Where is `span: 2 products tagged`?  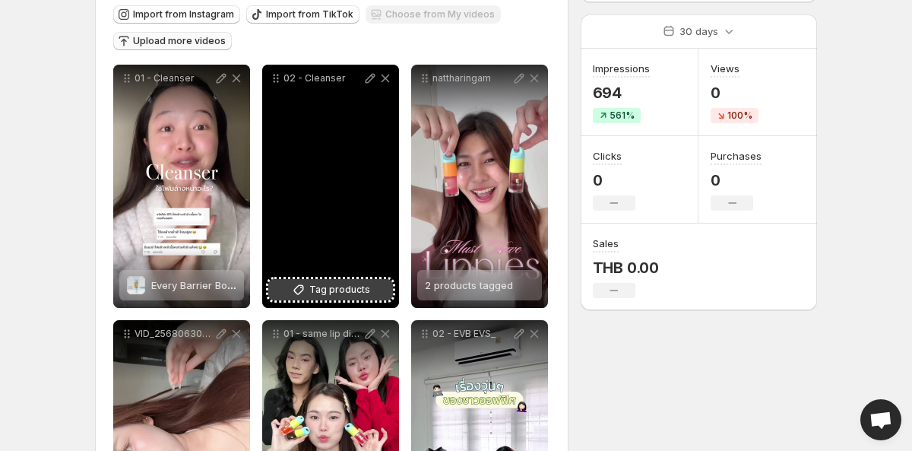 span: 2 products tagged is located at coordinates (469, 285).